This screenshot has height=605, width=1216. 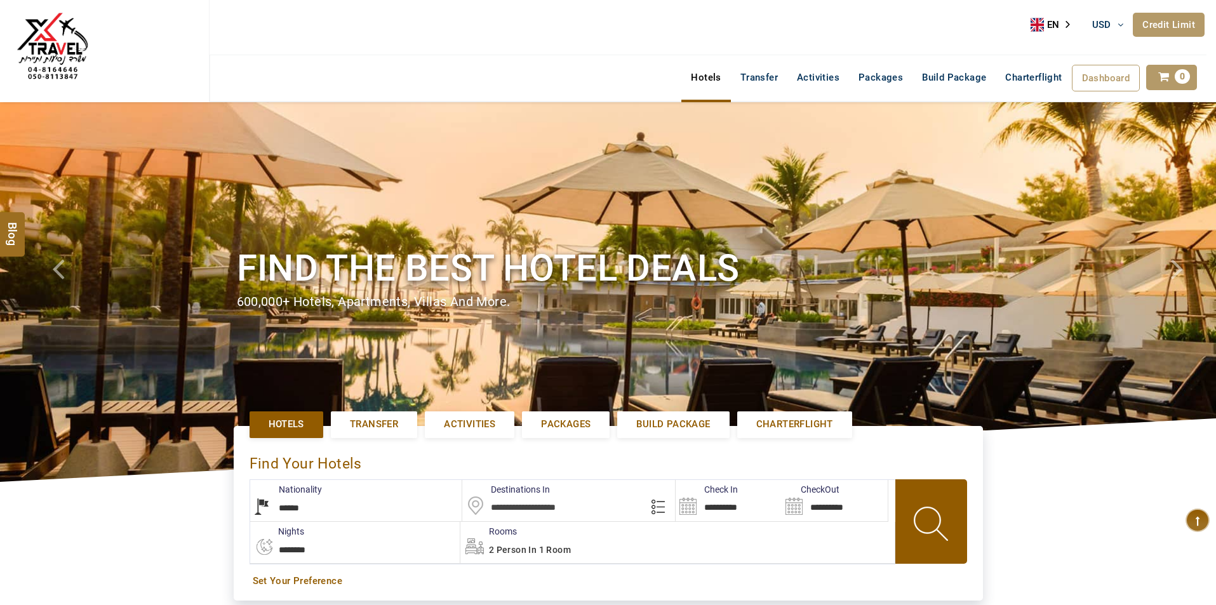 What do you see at coordinates (1102, 25) in the screenshot?
I see `span: USD` at bounding box center [1102, 25].